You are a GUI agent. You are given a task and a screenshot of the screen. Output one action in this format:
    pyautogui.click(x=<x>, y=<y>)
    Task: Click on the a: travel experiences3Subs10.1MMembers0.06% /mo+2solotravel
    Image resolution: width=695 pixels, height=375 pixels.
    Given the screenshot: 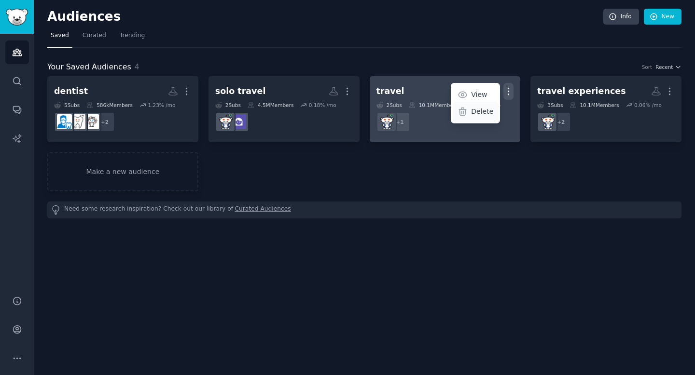 What is the action you would take?
    pyautogui.click(x=606, y=109)
    